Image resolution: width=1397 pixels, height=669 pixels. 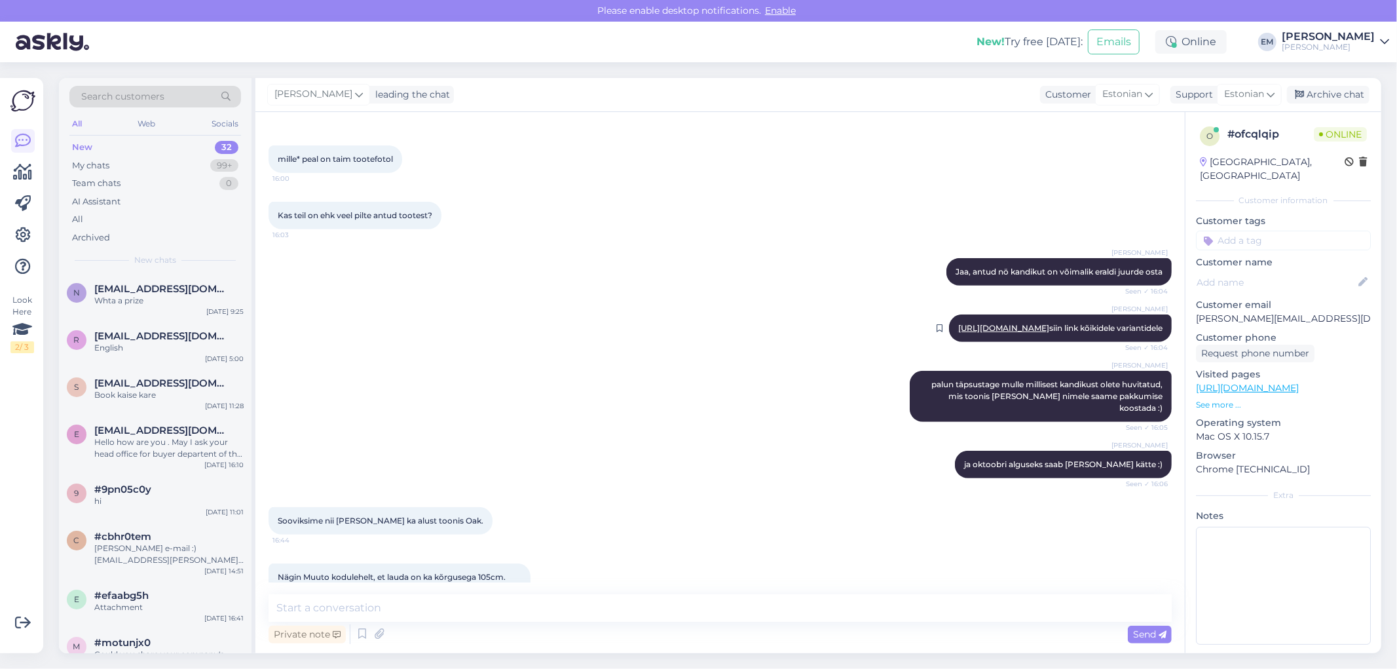 I want to click on div: Socials, so click(x=225, y=124).